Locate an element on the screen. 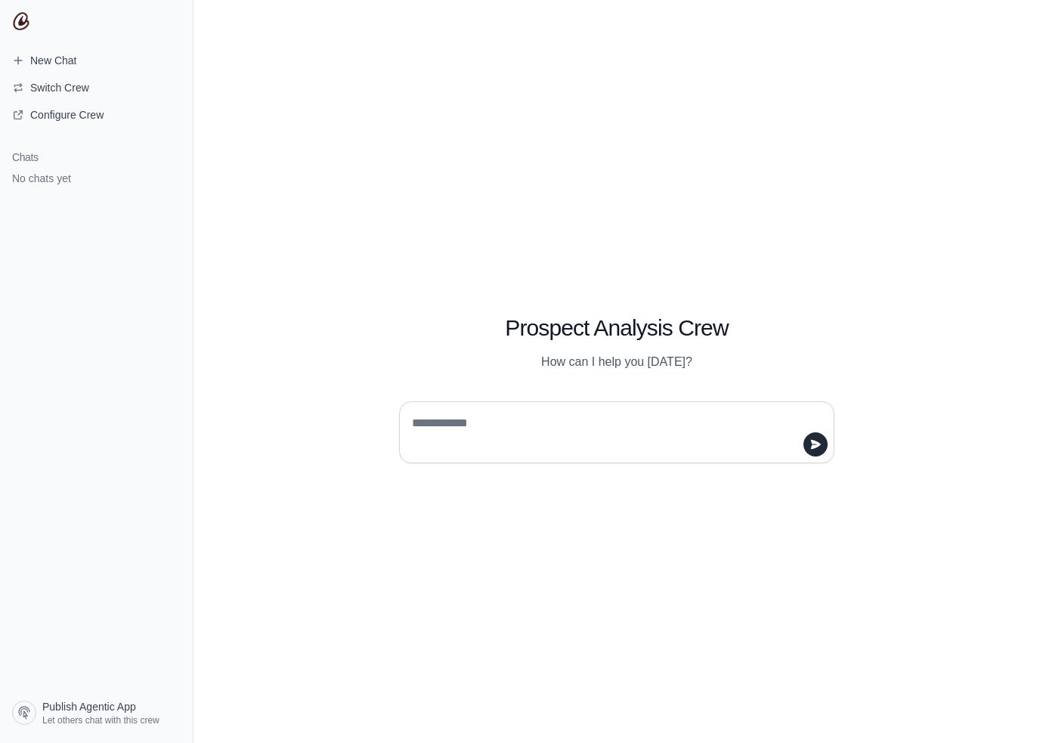  button: Switch Crew is located at coordinates (96, 88).